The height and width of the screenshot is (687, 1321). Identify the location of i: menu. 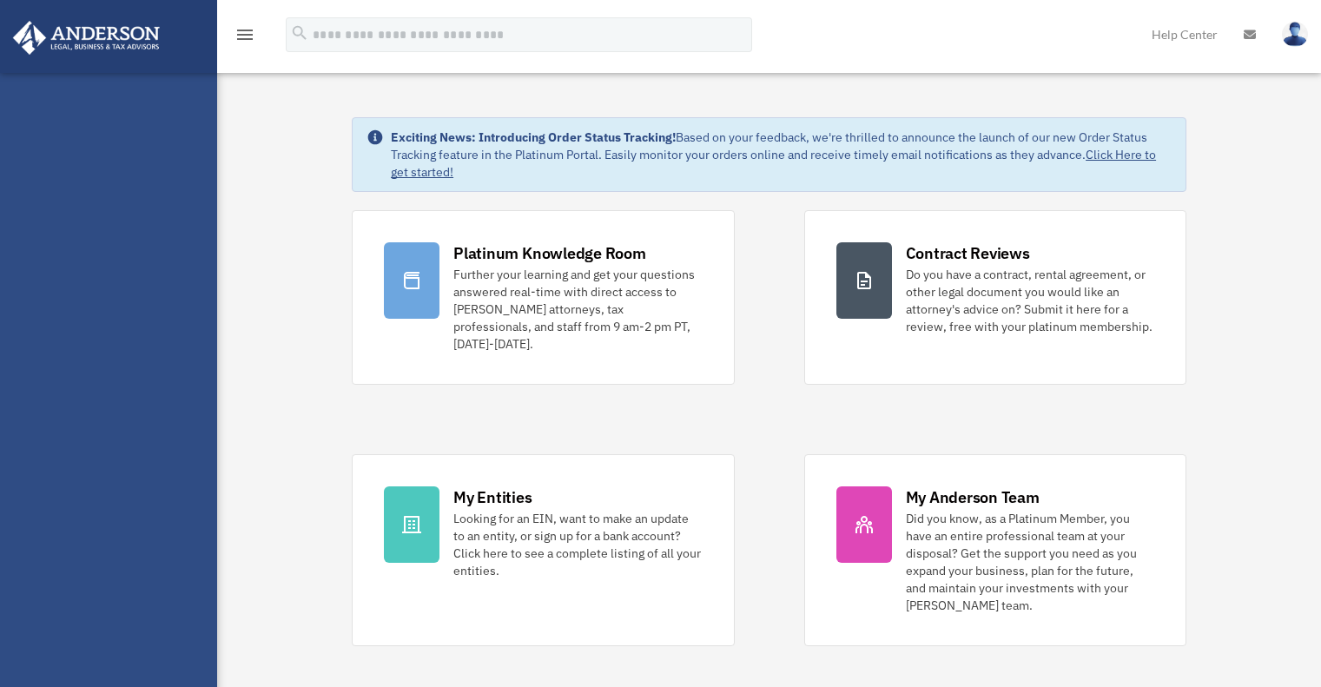
(245, 35).